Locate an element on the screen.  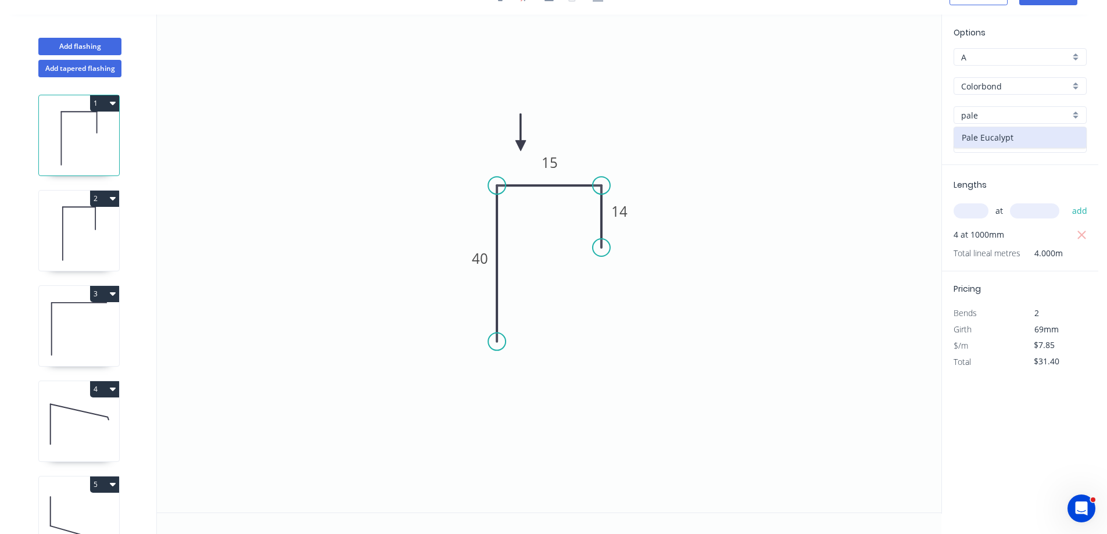
input: Colour is located at coordinates (1015, 115).